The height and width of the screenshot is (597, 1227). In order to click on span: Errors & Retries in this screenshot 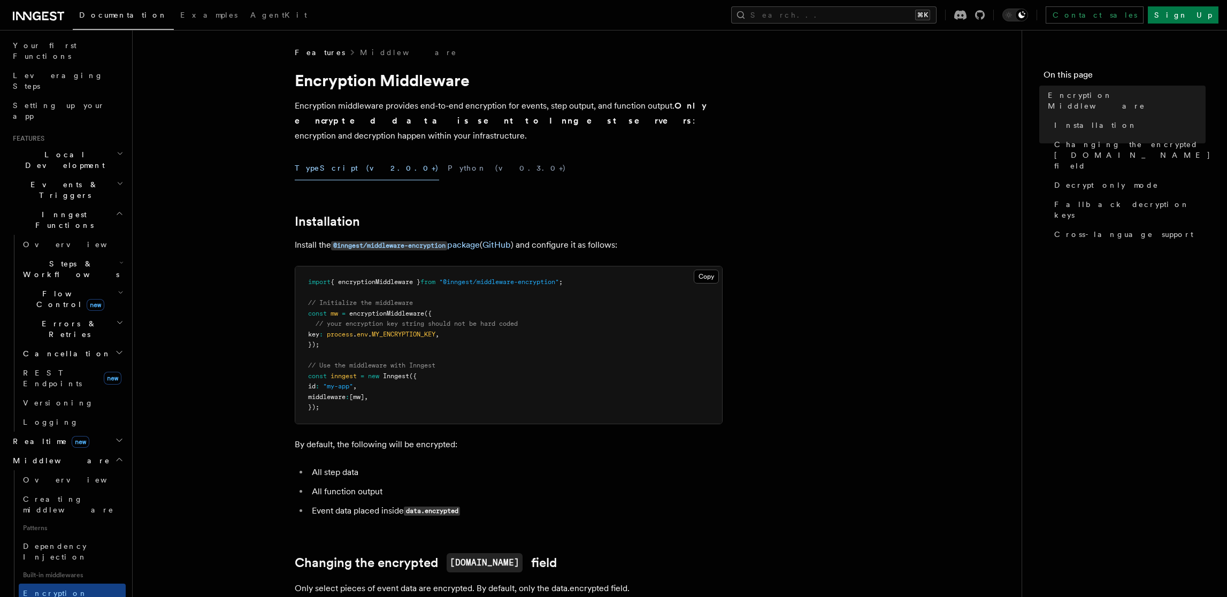, I will do `click(67, 329)`.